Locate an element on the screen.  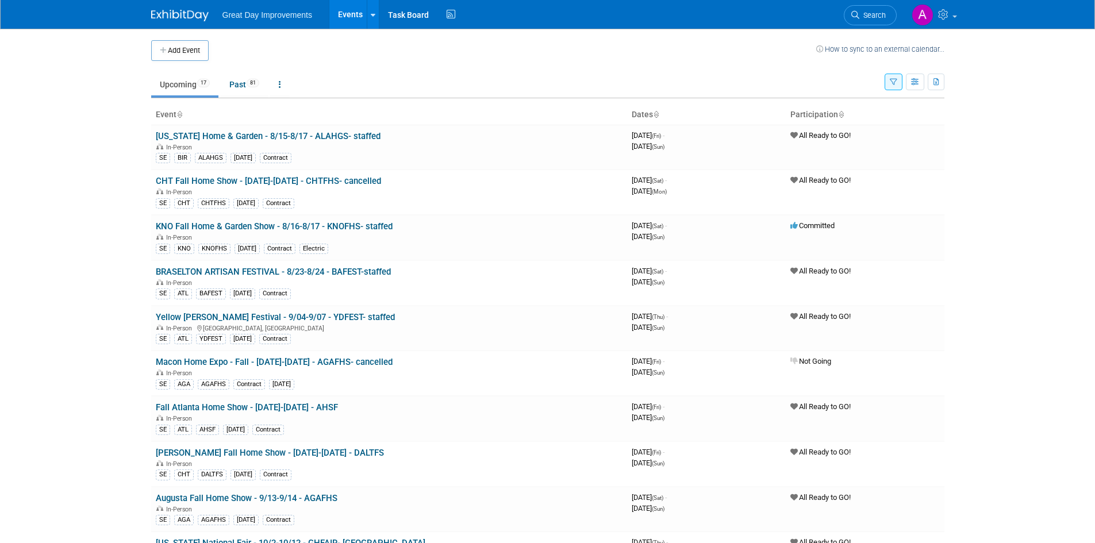
span: Search is located at coordinates (873, 15).